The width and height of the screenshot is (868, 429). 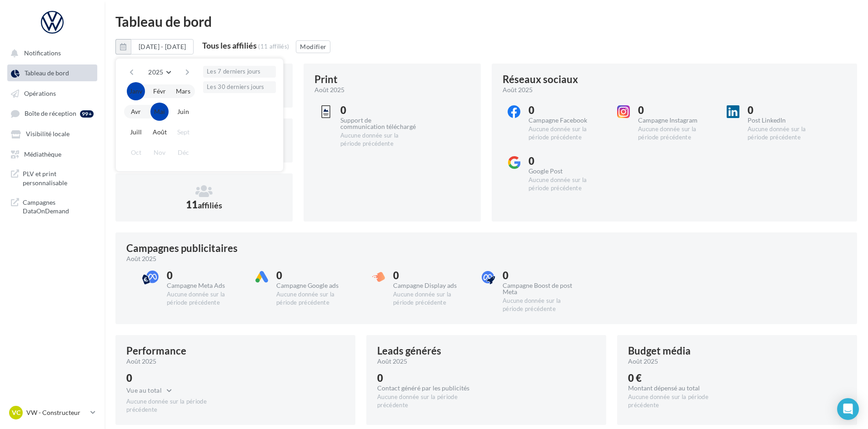 I want to click on a: Opérations, so click(x=52, y=93).